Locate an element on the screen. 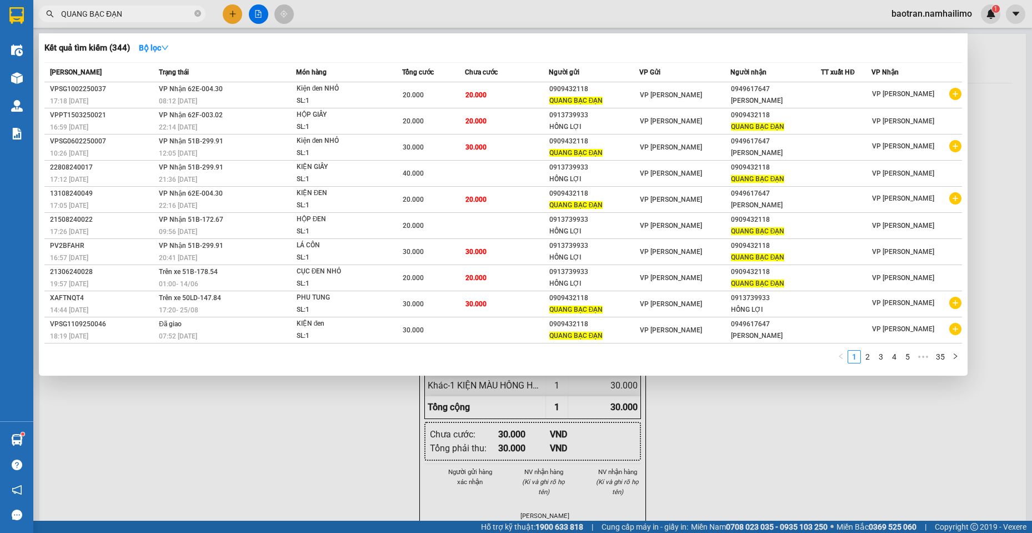 This screenshot has width=1032, height=533. li: Next Page is located at coordinates (956, 357).